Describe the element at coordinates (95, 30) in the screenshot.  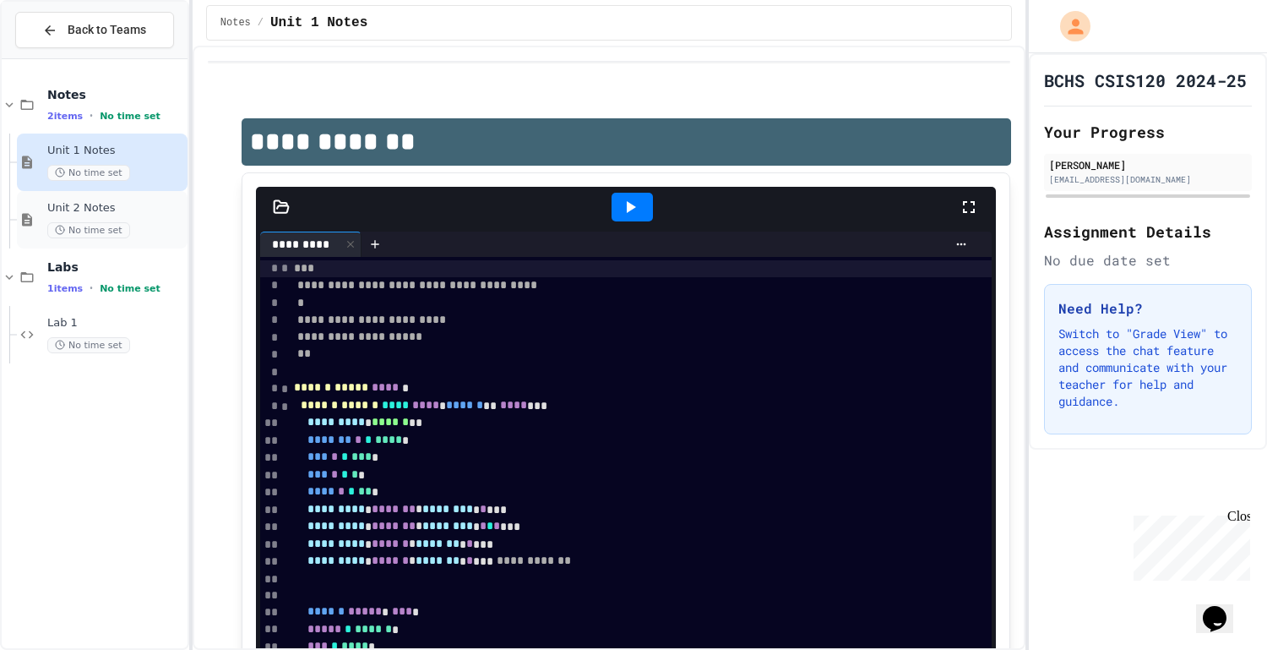
I see `button: Back to Teams` at that location.